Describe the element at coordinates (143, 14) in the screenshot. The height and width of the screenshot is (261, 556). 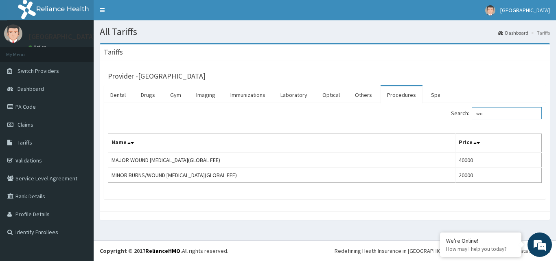
I see `div: Minimize live chat window` at that location.